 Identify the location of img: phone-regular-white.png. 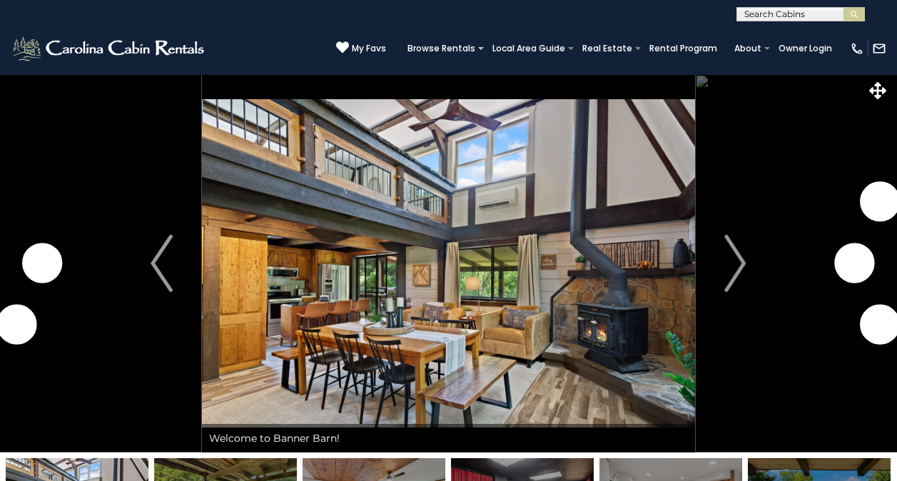
(857, 49).